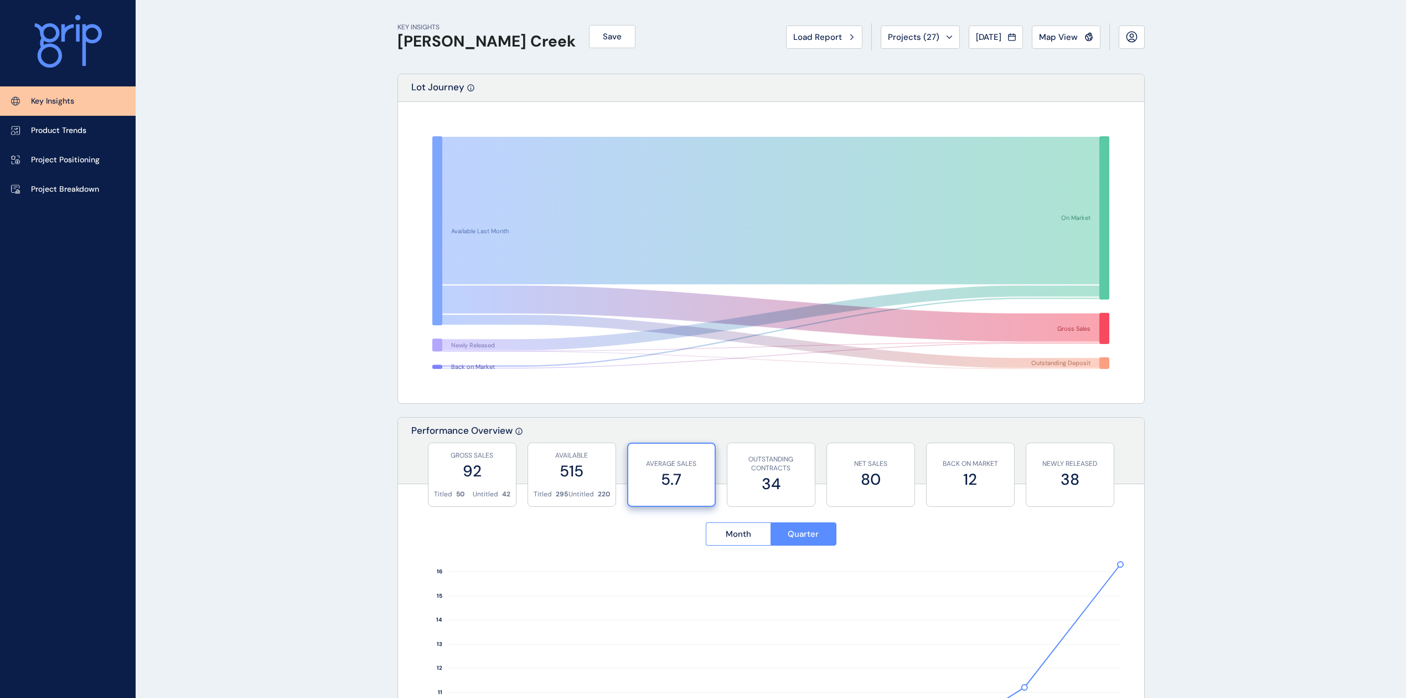  Describe the element at coordinates (970, 463) in the screenshot. I see `p: BACK ON MARKET` at that location.